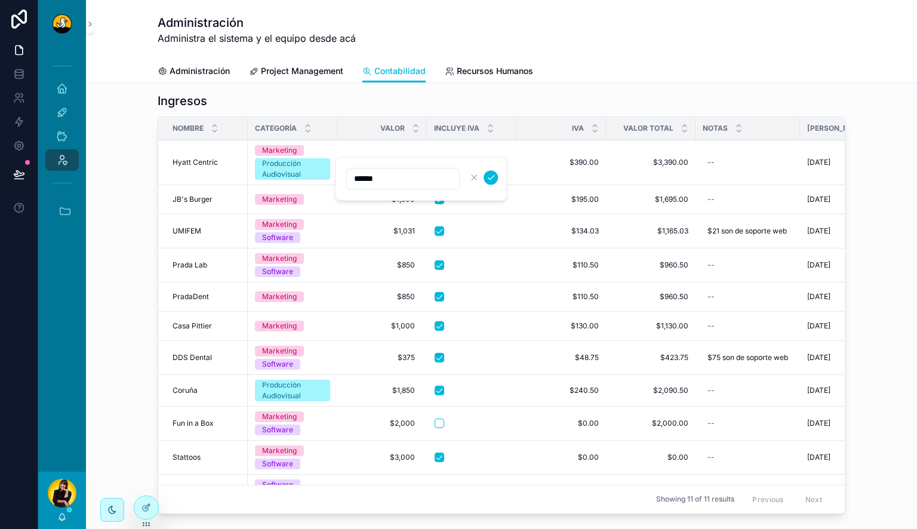  Describe the element at coordinates (182, 101) in the screenshot. I see `h1: Ingresos` at that location.